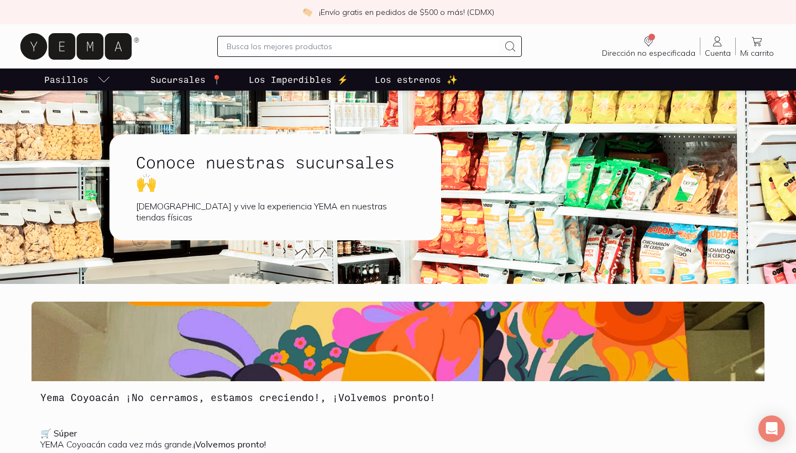 Image resolution: width=796 pixels, height=453 pixels. What do you see at coordinates (398, 342) in the screenshot?
I see `img: Yema Coyoacán ¡No cerramos, estamos creciendo!, ¡Volvemos pronto!` at bounding box center [398, 342].